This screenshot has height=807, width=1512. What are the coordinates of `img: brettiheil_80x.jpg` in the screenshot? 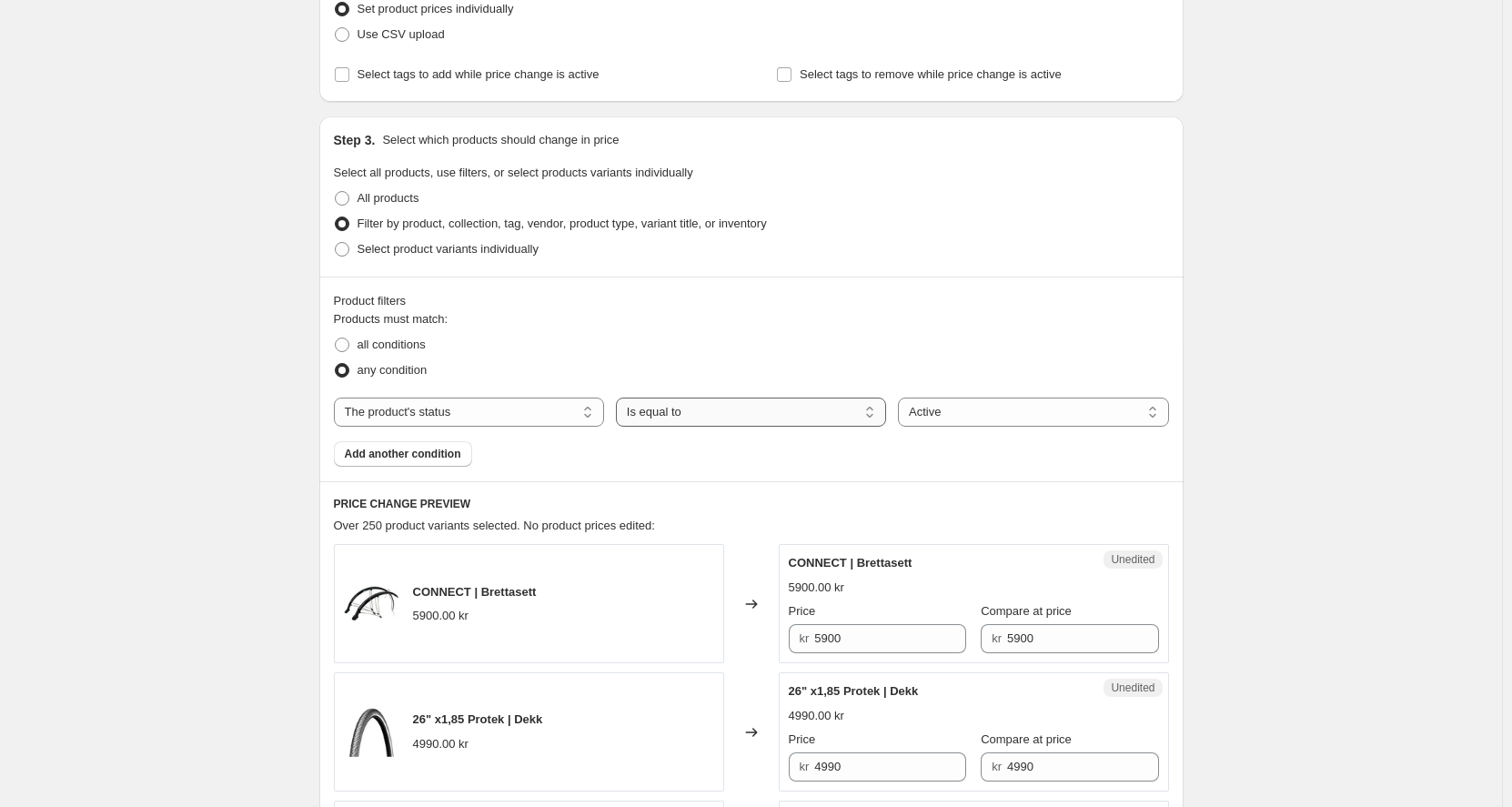 It's located at (371, 604).